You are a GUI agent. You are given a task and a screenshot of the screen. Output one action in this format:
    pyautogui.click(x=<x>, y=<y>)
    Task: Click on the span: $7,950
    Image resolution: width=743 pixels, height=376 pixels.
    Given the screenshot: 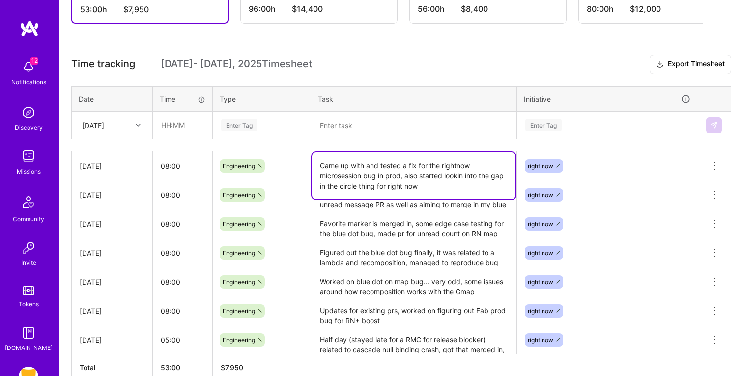 What is the action you would take?
    pyautogui.click(x=136, y=9)
    